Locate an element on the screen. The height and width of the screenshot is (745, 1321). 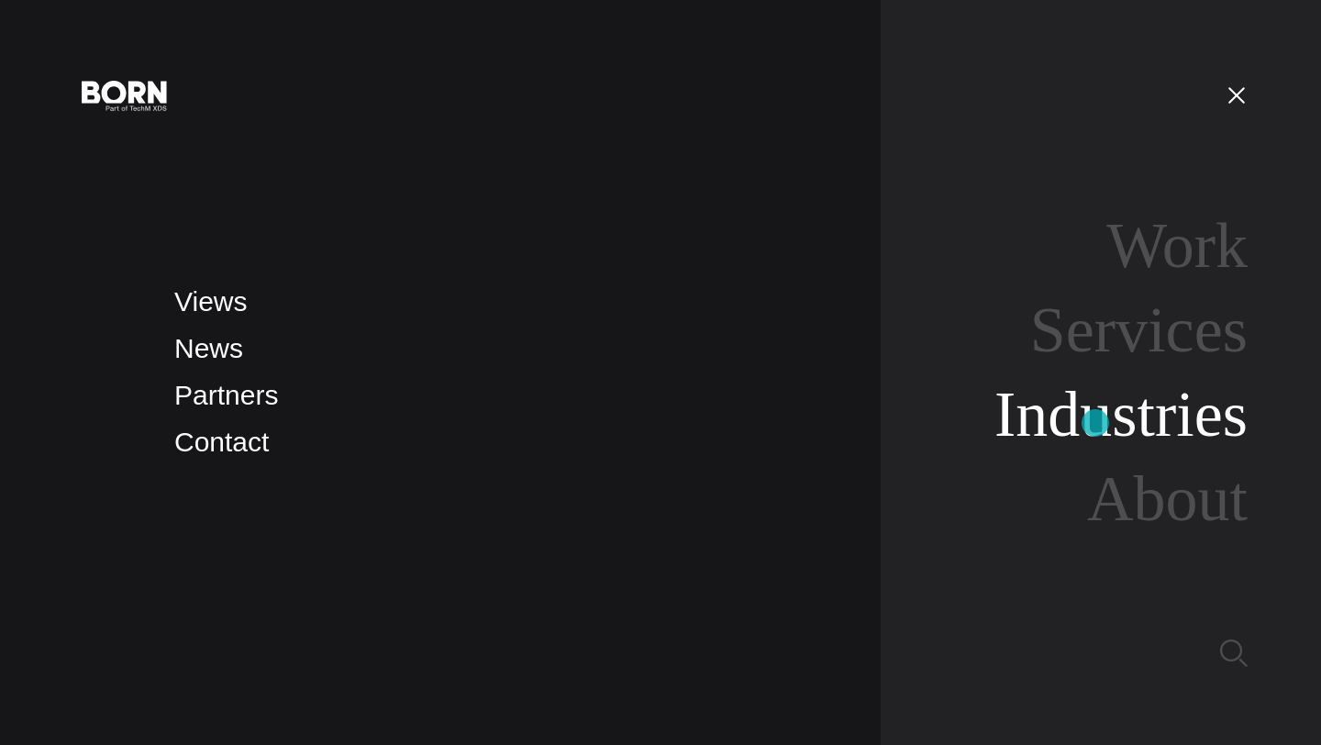
a: Services is located at coordinates (1138, 329).